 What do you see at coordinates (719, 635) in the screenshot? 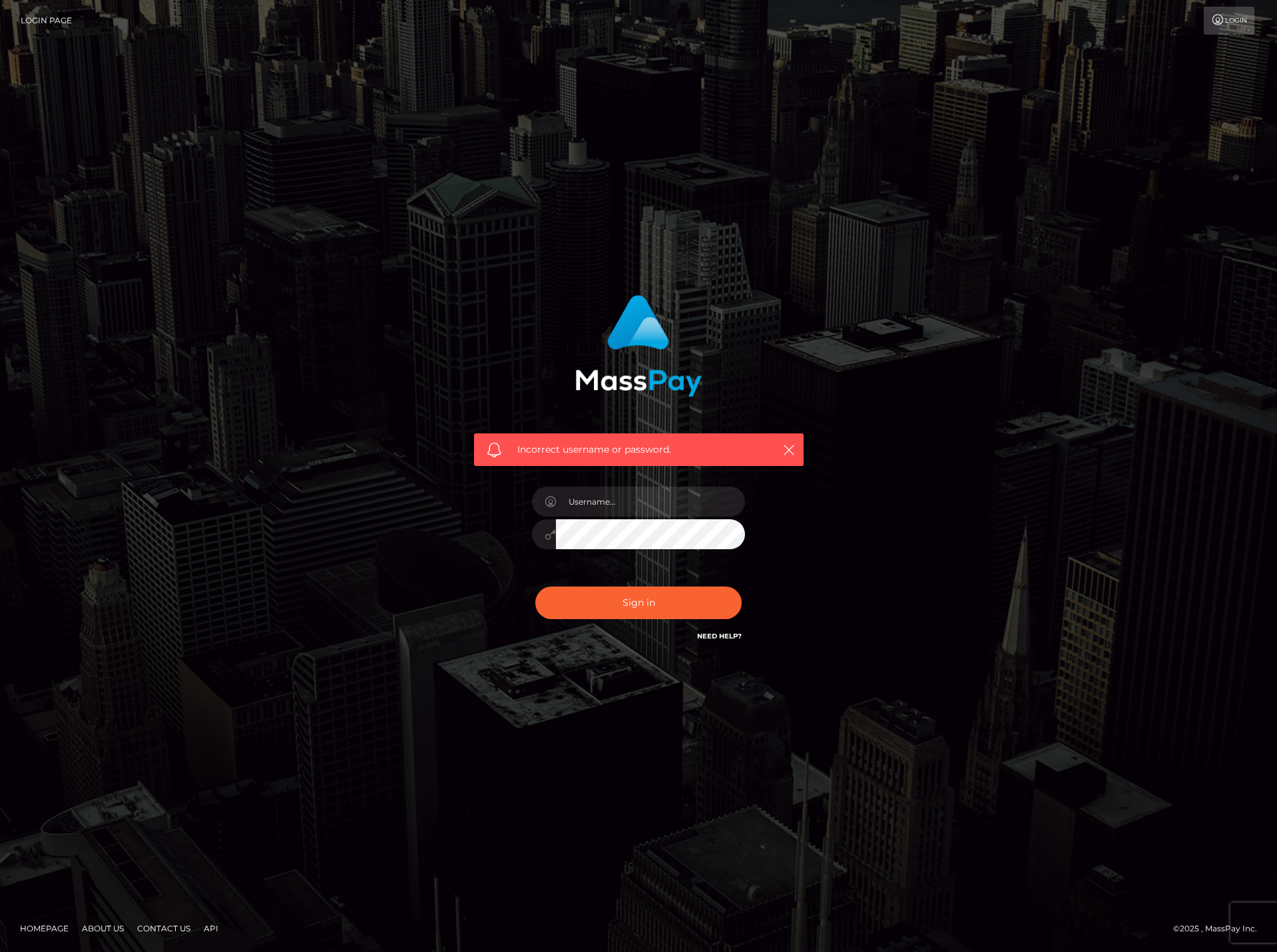
I see `a: Need Help?` at bounding box center [719, 635].